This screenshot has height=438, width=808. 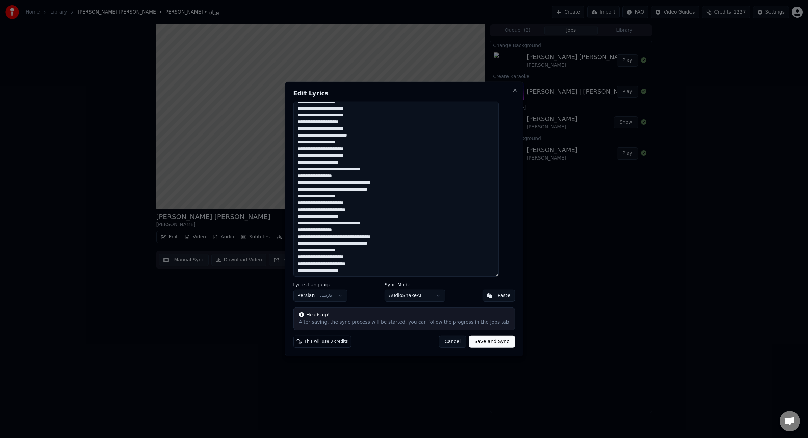 I want to click on div: Heads up!, so click(x=404, y=315).